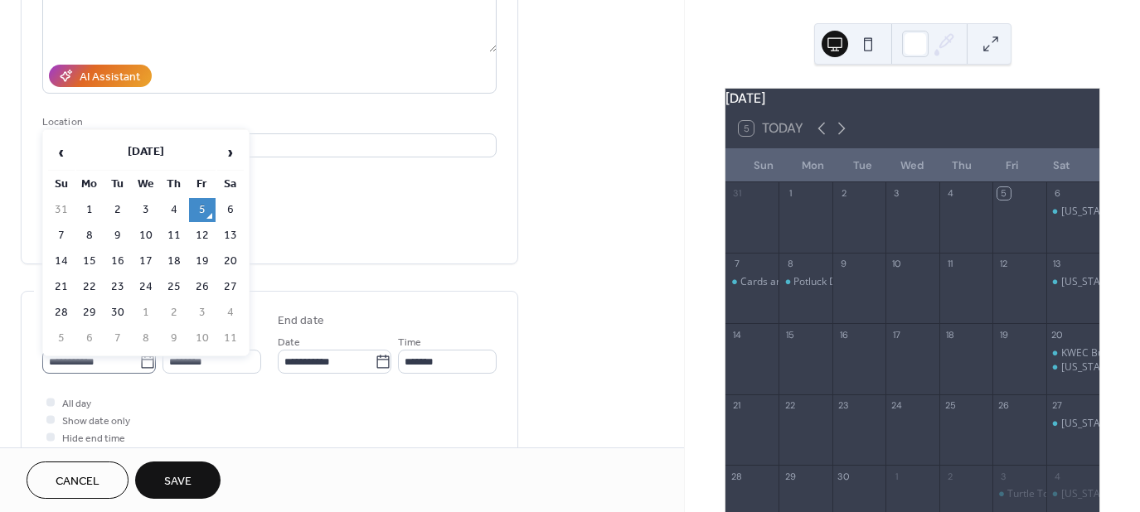 The height and width of the screenshot is (512, 1140). Describe the element at coordinates (118, 312) in the screenshot. I see `td: 30` at that location.